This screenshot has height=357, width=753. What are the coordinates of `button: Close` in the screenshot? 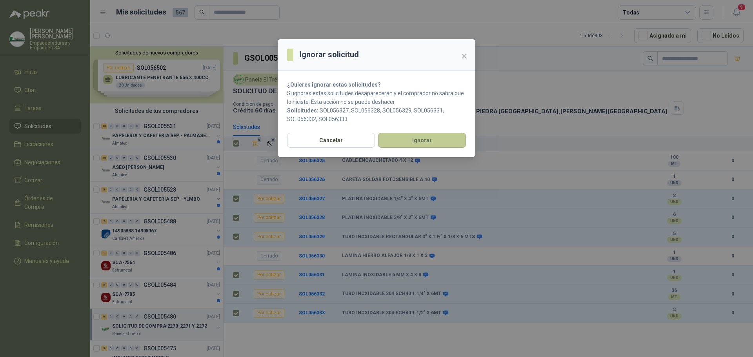 It's located at (464, 56).